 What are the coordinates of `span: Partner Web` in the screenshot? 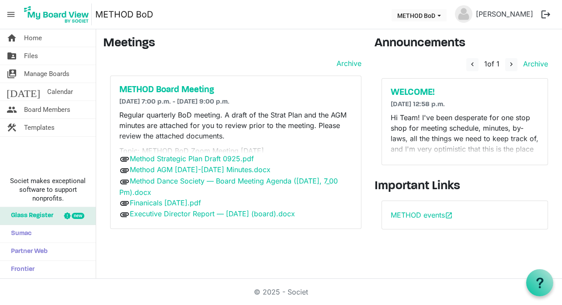 It's located at (27, 252).